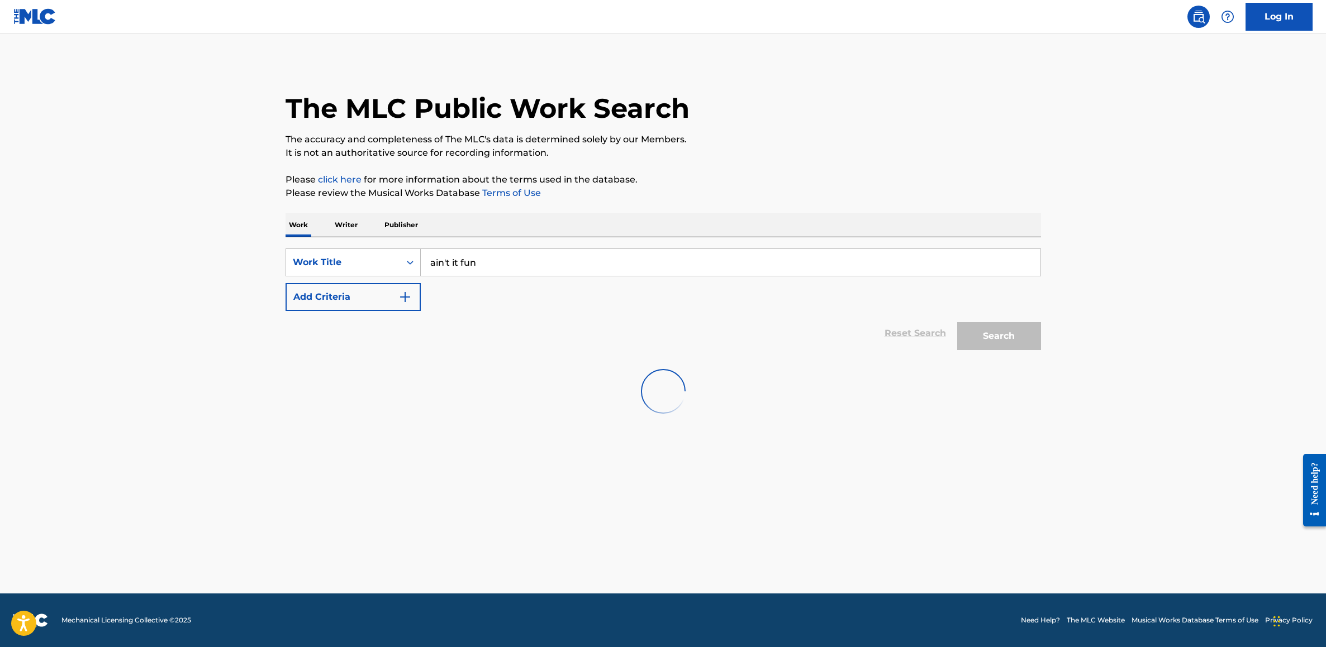  I want to click on a: Public Search, so click(1198, 17).